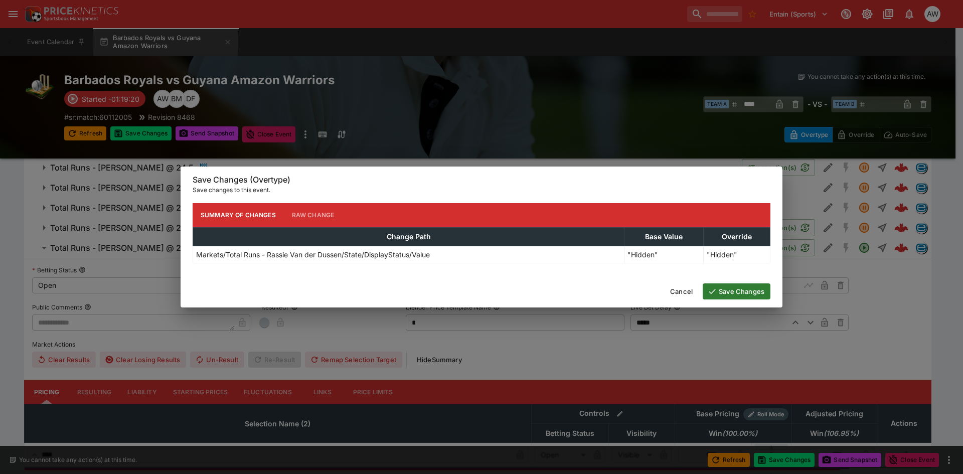 This screenshot has height=474, width=963. What do you see at coordinates (238, 215) in the screenshot?
I see `button: Summary of Changes` at bounding box center [238, 215].